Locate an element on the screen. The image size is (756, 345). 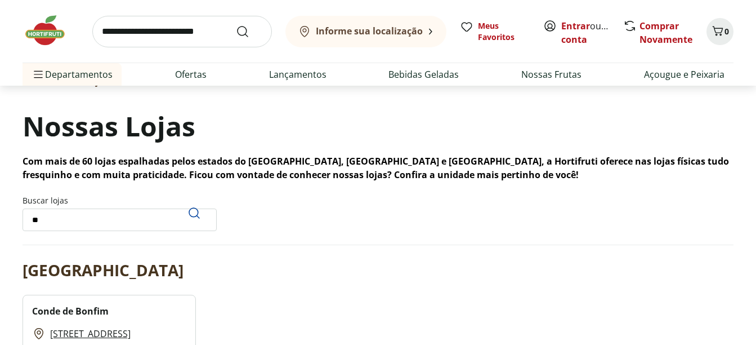
span: ou is located at coordinates (586, 33).